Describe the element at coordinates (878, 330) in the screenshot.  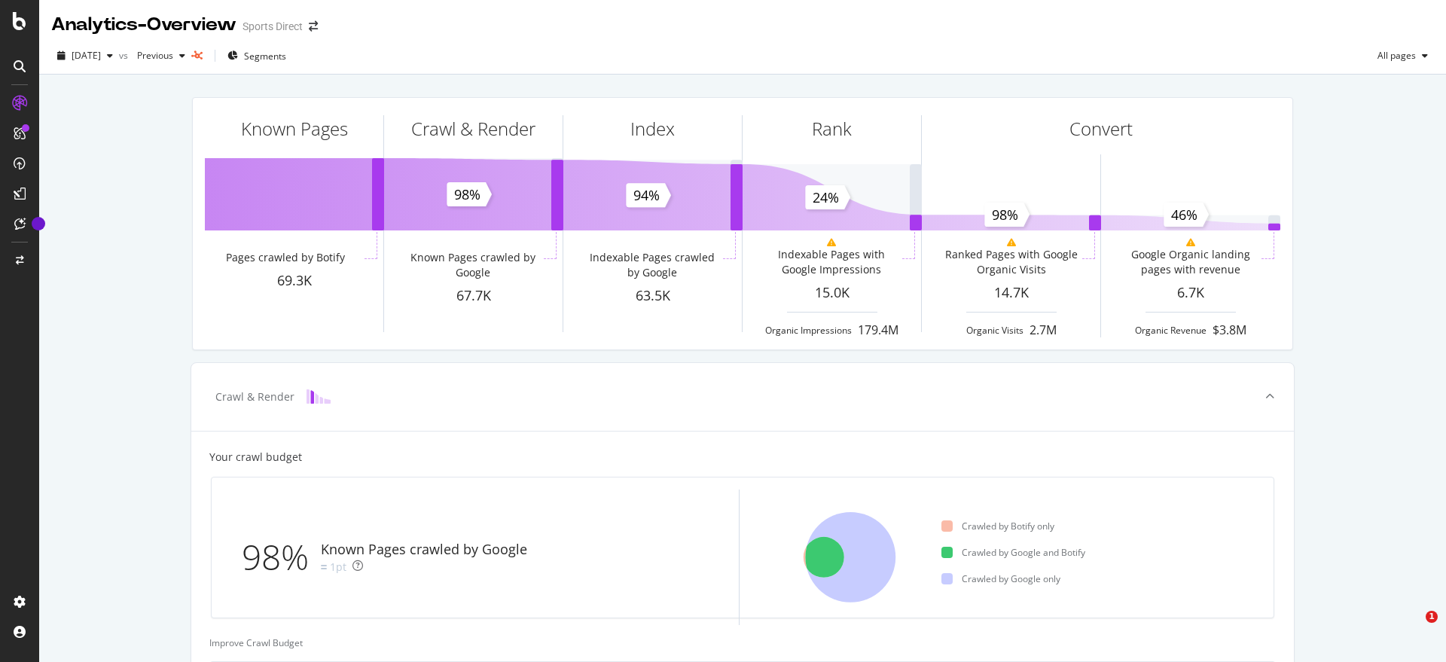
I see `div: 179.4M` at that location.